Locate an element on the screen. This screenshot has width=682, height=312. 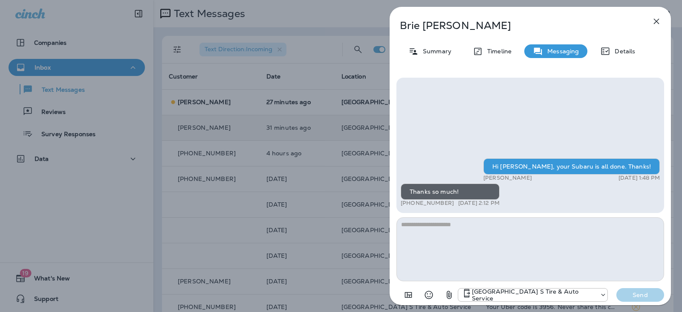
p: Details is located at coordinates (623, 51).